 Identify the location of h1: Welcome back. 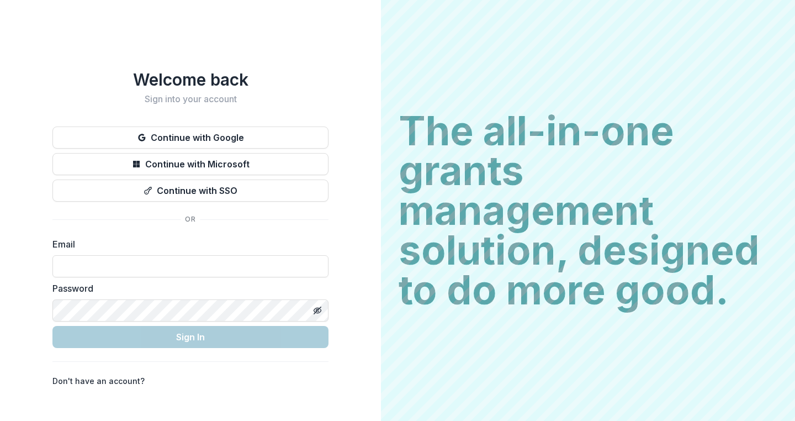
(190, 79).